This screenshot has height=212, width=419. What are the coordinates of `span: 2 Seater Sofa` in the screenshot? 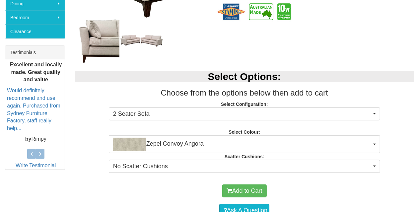 It's located at (242, 114).